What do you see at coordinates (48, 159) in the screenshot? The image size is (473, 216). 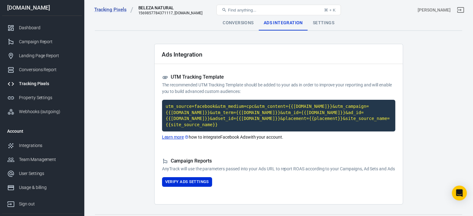 I see `div: Team Management` at bounding box center [48, 159].